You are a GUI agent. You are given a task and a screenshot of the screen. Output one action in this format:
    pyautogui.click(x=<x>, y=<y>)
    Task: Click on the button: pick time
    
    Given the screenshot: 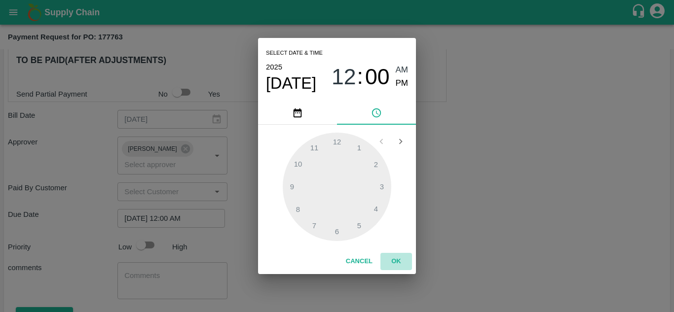 What is the action you would take?
    pyautogui.click(x=377, y=113)
    